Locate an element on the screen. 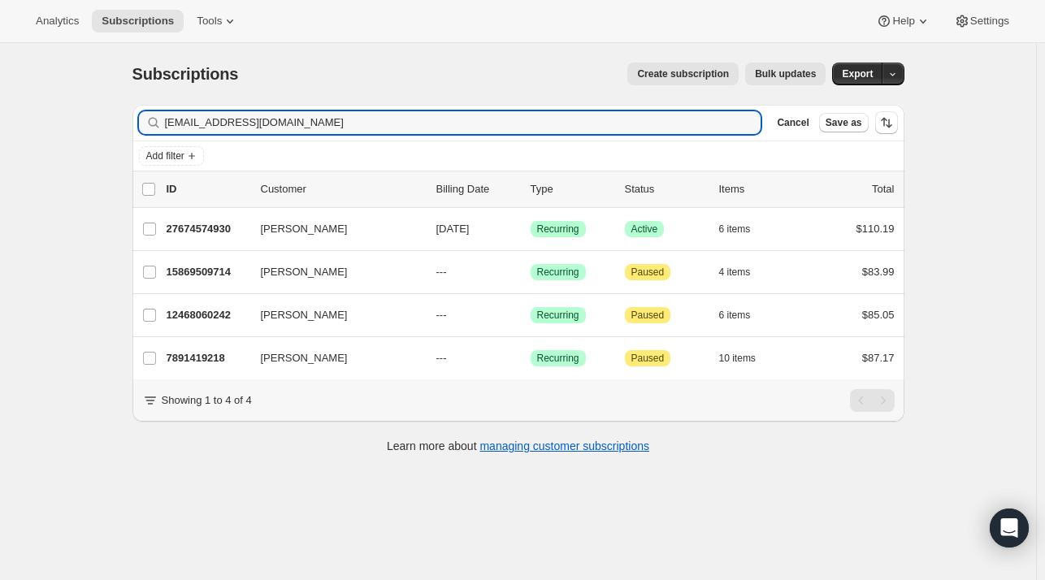  span: Bulk updates is located at coordinates (785, 74).